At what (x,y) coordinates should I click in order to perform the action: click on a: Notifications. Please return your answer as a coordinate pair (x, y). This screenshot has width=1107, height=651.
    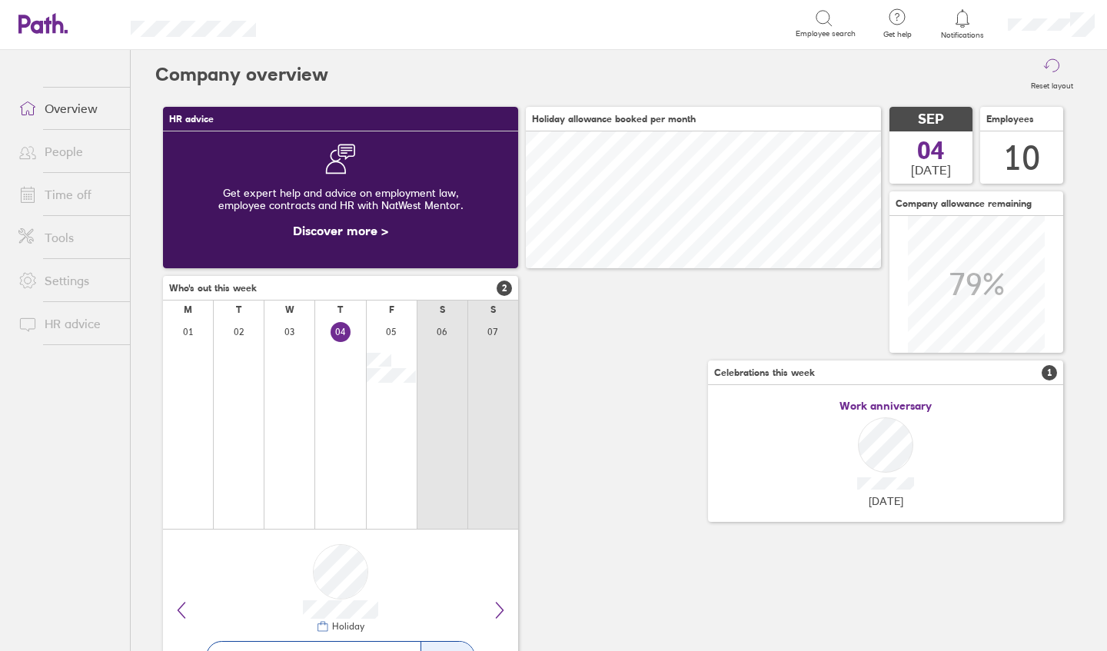
    Looking at the image, I should click on (963, 24).